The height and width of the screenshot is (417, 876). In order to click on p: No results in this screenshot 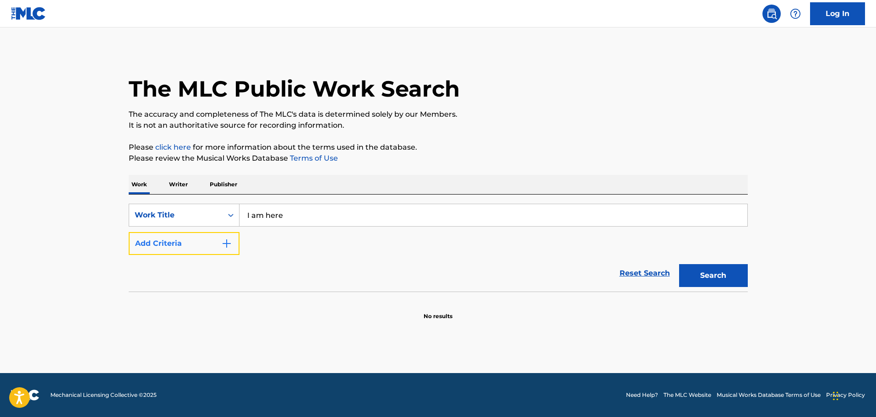, I will do `click(438, 311)`.